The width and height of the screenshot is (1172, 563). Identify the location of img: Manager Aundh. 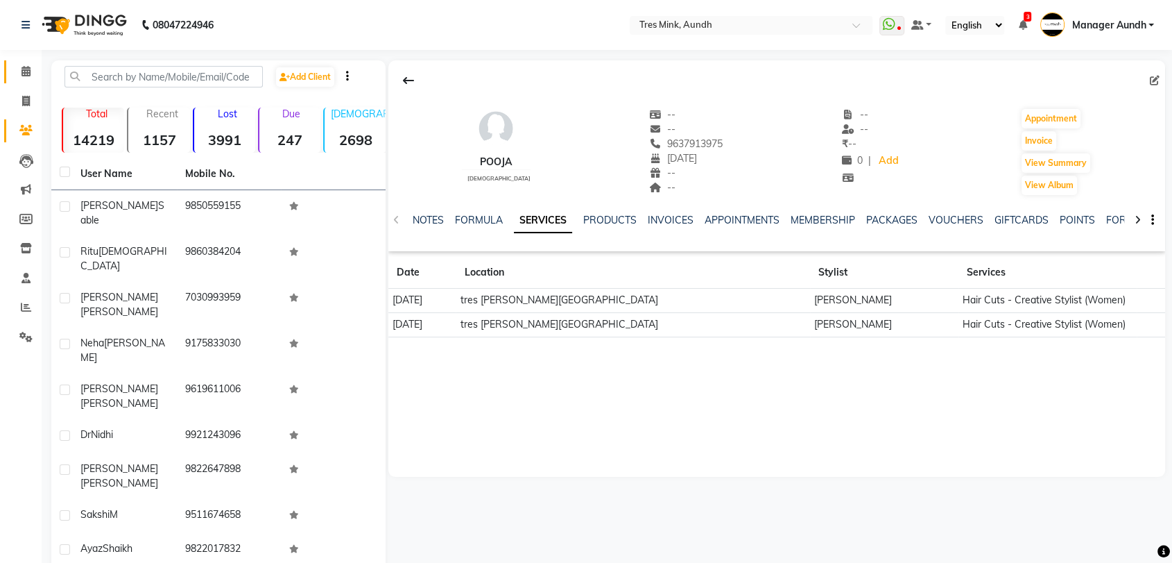
(1052, 24).